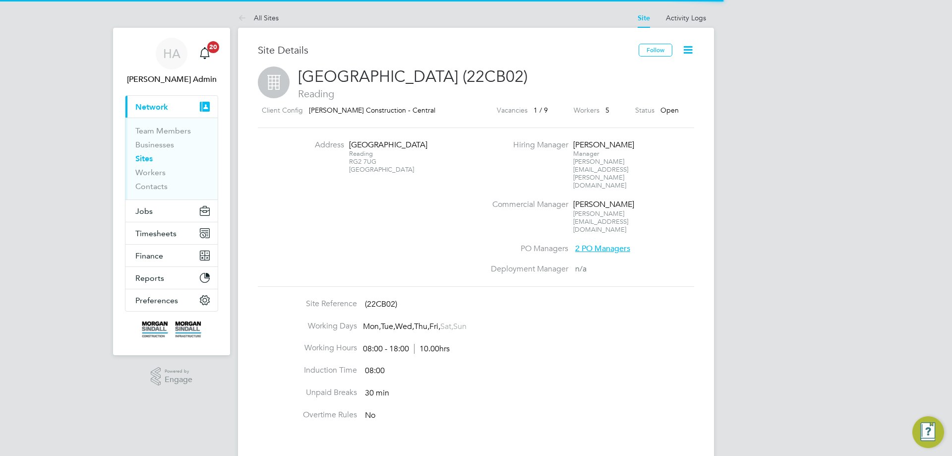 This screenshot has width=952, height=456. Describe the element at coordinates (172, 233) in the screenshot. I see `button: Timesheets` at that location.